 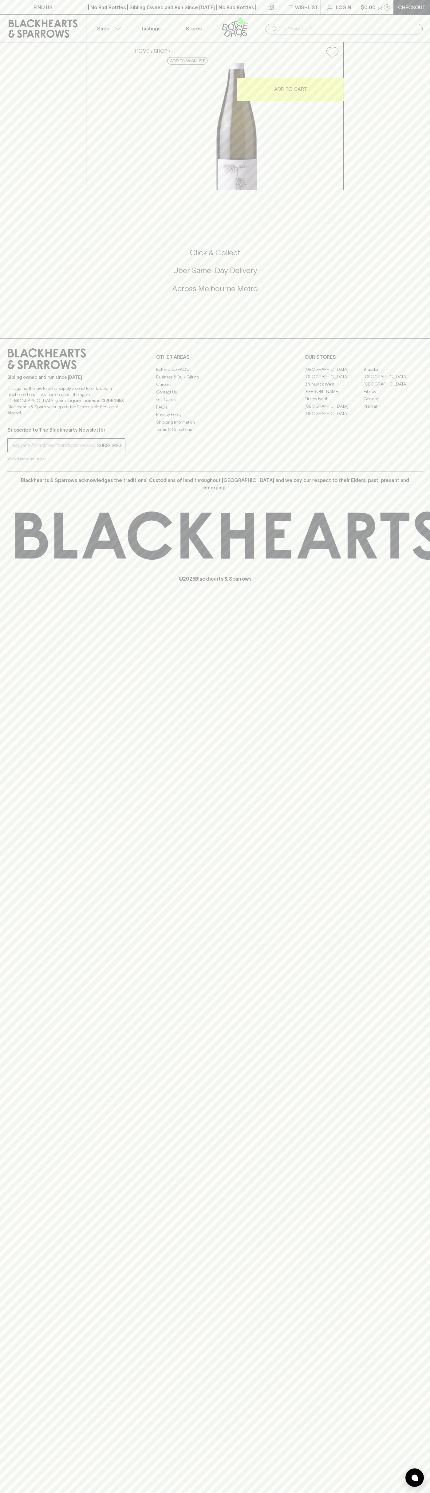 I want to click on a: Careers, so click(x=215, y=385).